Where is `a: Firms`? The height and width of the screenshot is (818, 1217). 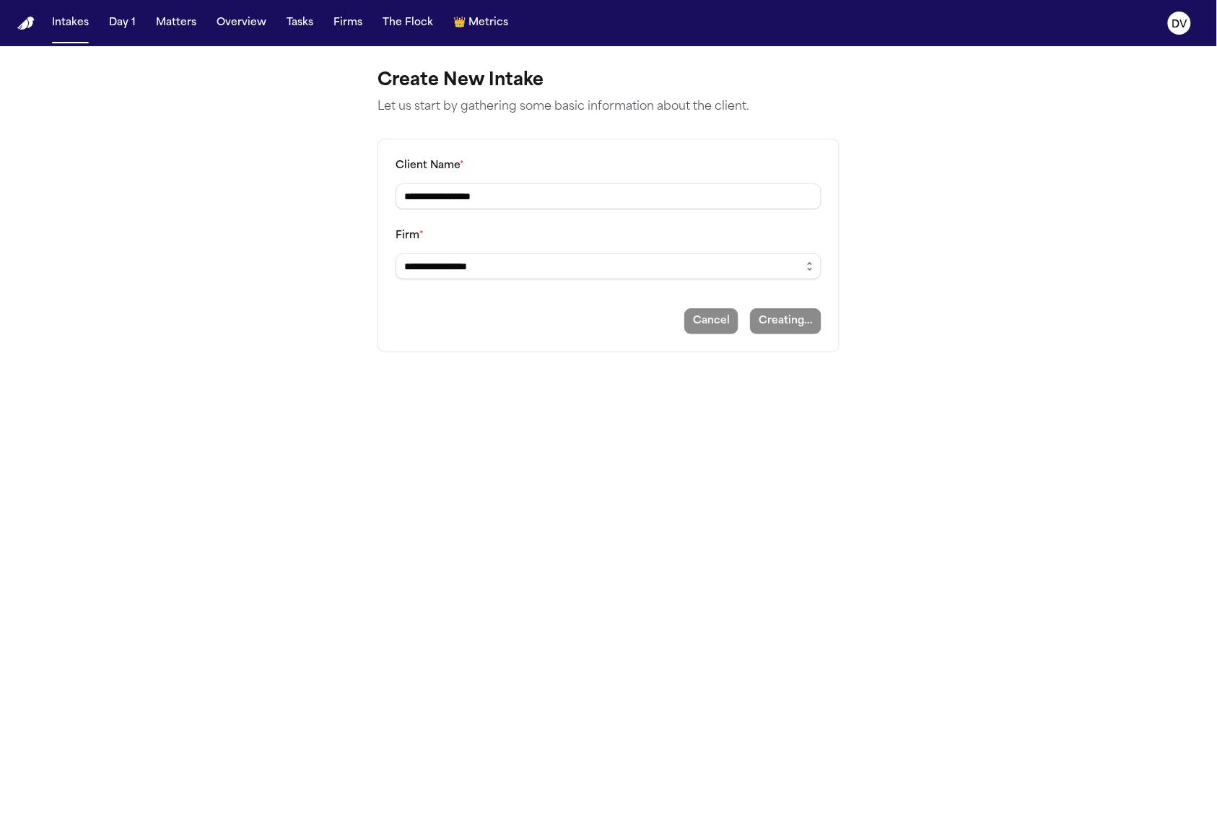
a: Firms is located at coordinates (348, 23).